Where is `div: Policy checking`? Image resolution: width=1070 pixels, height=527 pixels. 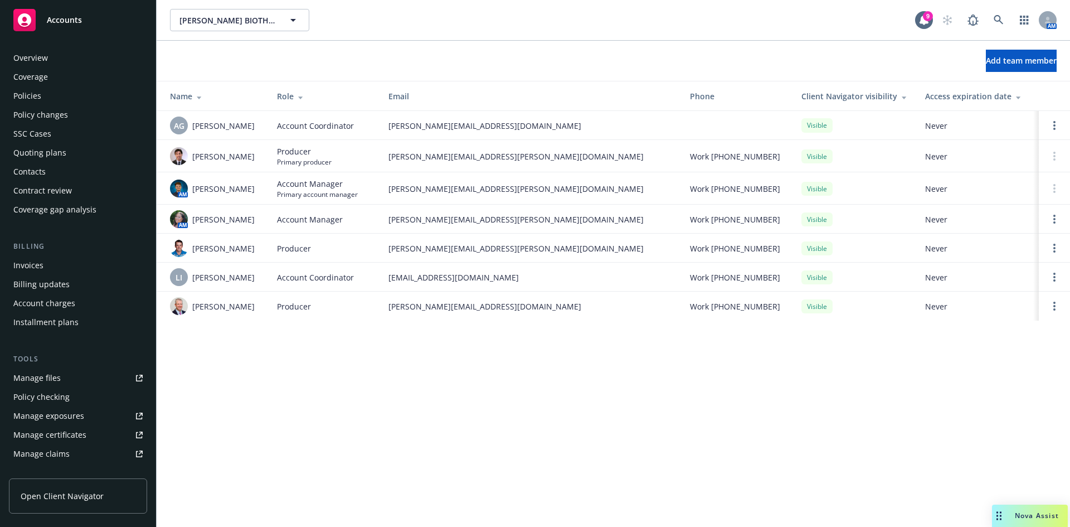
div: Policy checking is located at coordinates (41, 397).